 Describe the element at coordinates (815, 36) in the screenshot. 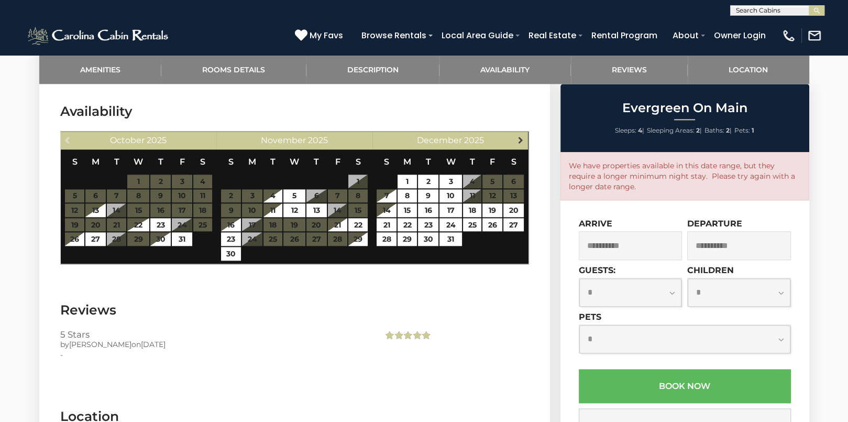

I see `img: mail-regular-white.png` at that location.